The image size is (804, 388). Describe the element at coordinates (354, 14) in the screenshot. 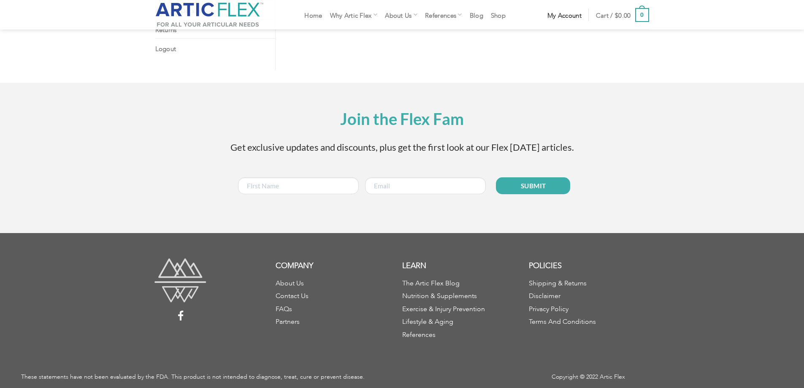

I see `a: Why Artic Flex` at that location.